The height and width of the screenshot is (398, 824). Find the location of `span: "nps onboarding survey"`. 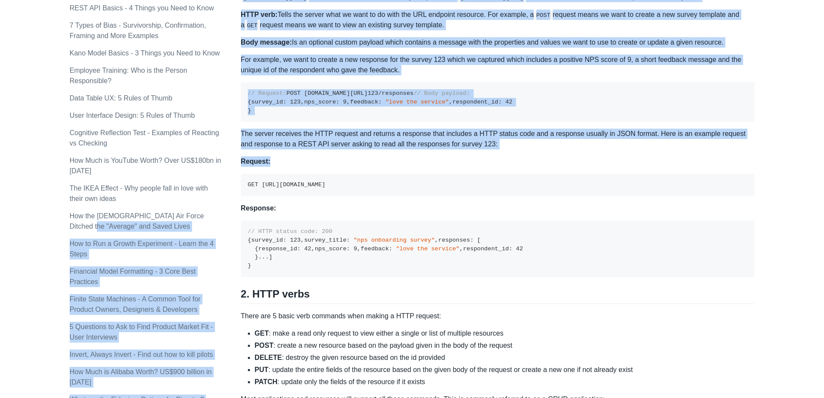

span: "nps onboarding survey" is located at coordinates (394, 240).